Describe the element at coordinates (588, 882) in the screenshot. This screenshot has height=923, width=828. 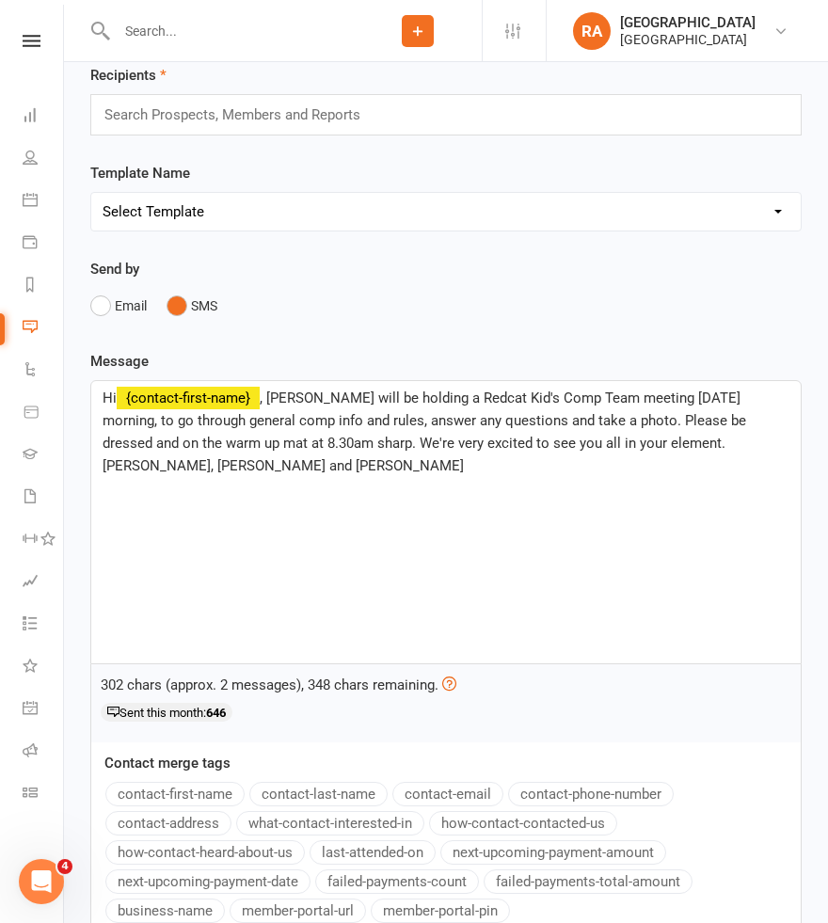
I see `button: failed-payments-total-amount` at that location.